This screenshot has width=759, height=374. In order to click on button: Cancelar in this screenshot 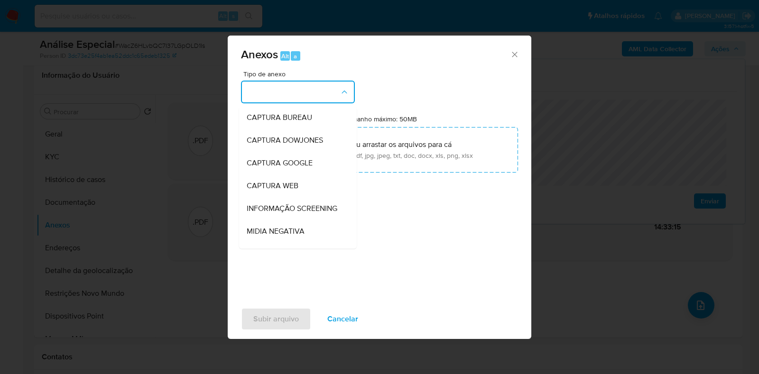, I will do `click(342, 319)`.